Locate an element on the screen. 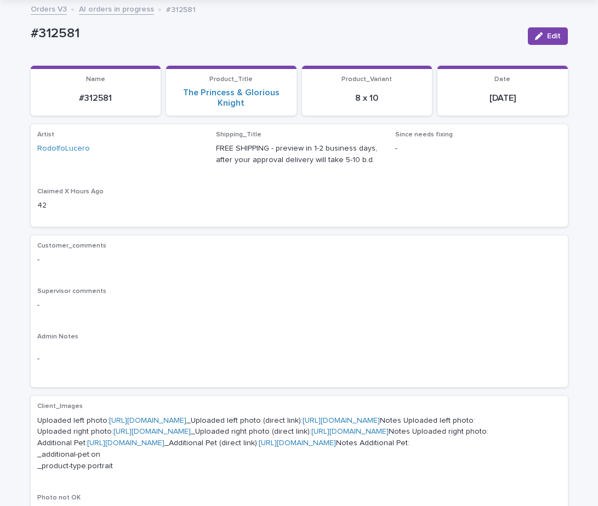  p: 8 x 10 is located at coordinates (367, 98).